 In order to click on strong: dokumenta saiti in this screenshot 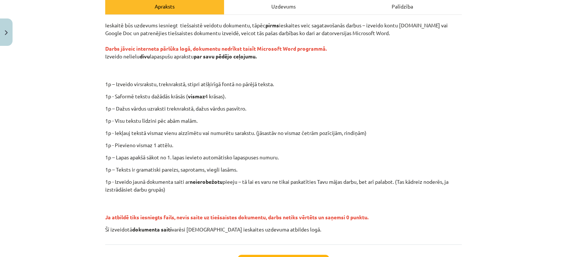, I will do `click(152, 229)`.